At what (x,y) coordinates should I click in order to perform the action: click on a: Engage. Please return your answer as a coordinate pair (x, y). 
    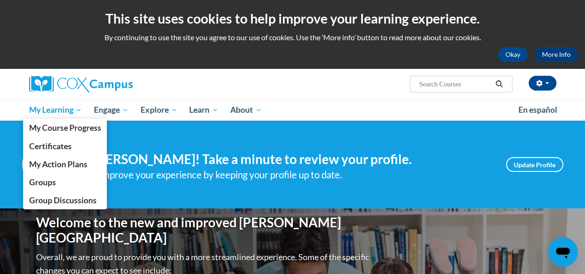
    Looking at the image, I should click on (111, 110).